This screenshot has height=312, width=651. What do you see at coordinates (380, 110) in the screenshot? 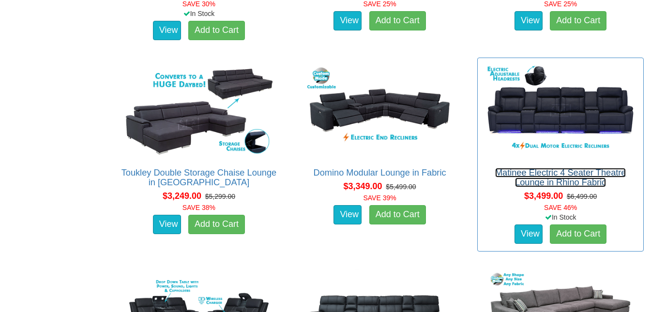
I see `img: Domino Modular Lounge in Fabric` at bounding box center [380, 110].